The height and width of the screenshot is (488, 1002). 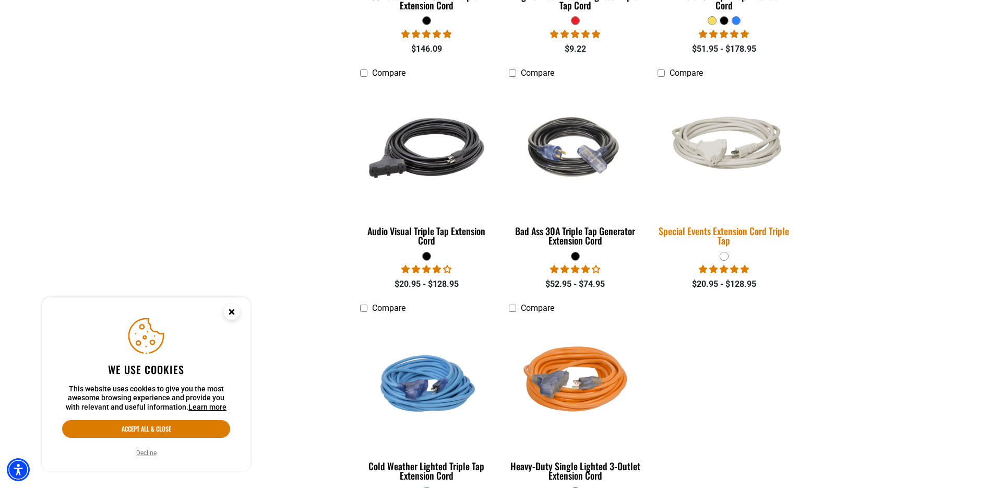 What do you see at coordinates (18, 469) in the screenshot?
I see `div: Accessibility Menu` at bounding box center [18, 469].